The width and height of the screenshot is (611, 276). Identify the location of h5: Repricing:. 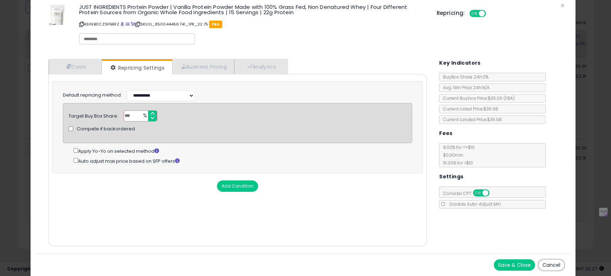
(451, 13).